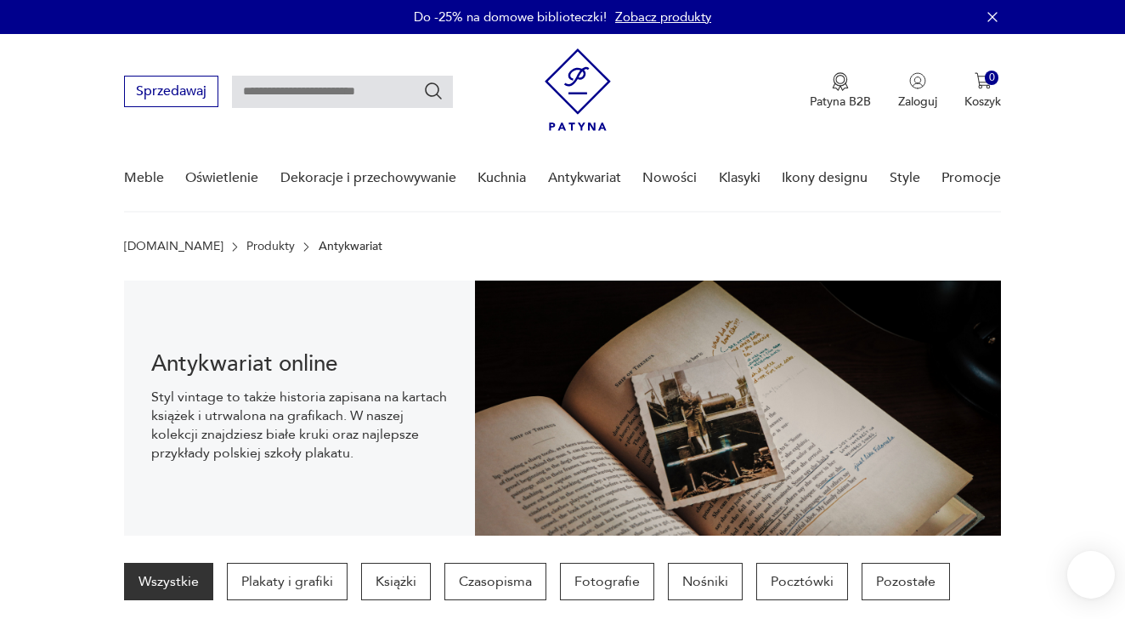 This screenshot has height=619, width=1125. What do you see at coordinates (663, 17) in the screenshot?
I see `a: Zobacz produkty` at bounding box center [663, 17].